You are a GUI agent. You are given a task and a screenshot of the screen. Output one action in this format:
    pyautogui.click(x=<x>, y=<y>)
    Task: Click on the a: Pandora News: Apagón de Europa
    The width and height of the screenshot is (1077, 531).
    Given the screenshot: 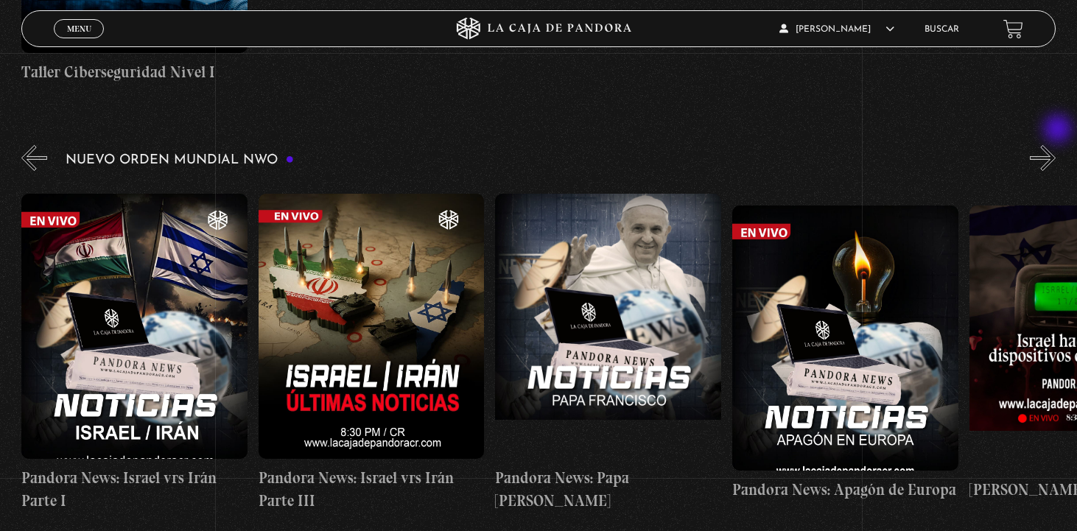 What is the action you would take?
    pyautogui.click(x=845, y=353)
    